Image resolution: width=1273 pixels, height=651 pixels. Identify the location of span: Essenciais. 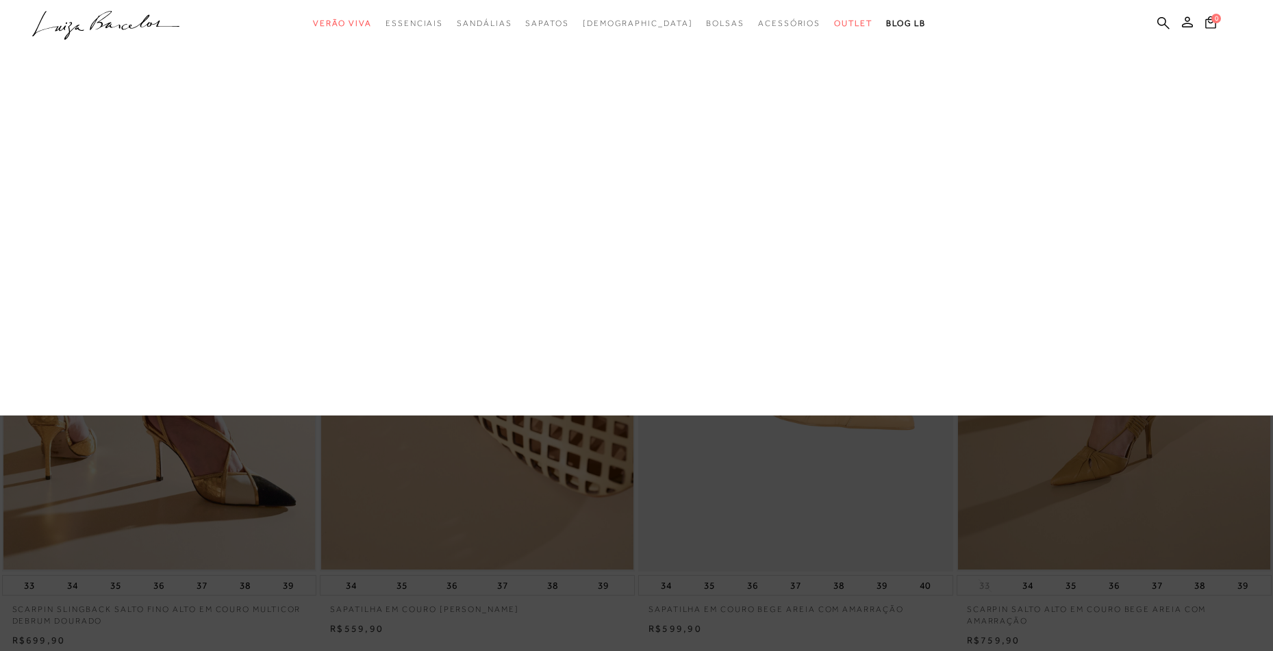
(414, 23).